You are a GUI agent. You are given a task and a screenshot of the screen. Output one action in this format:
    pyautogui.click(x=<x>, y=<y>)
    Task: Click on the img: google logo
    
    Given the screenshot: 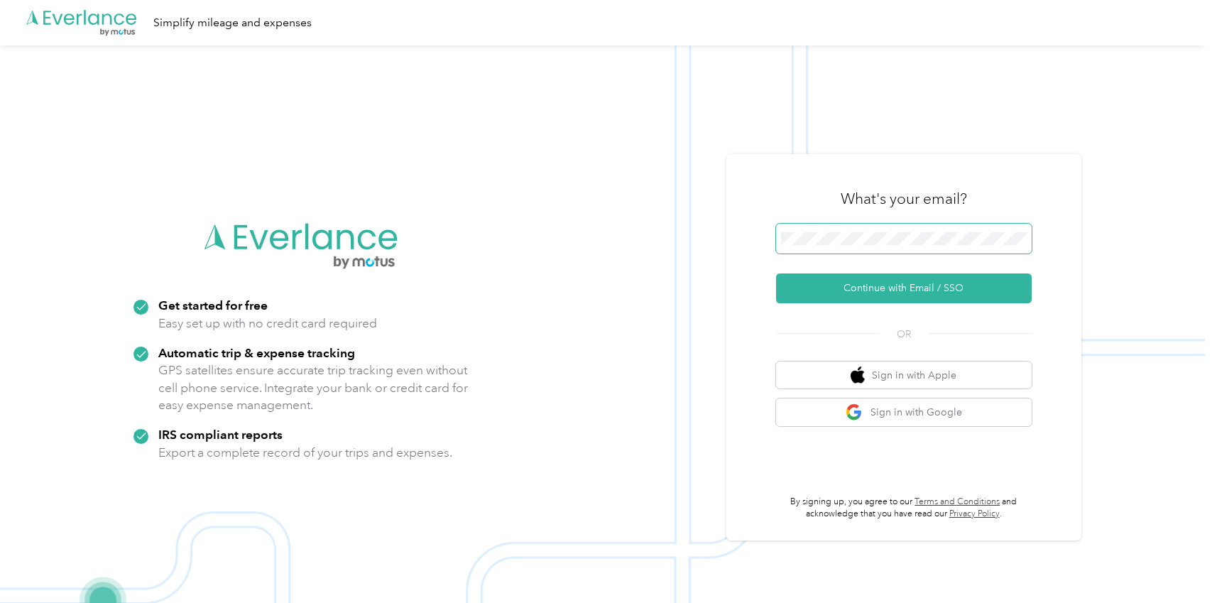 What is the action you would take?
    pyautogui.click(x=854, y=412)
    